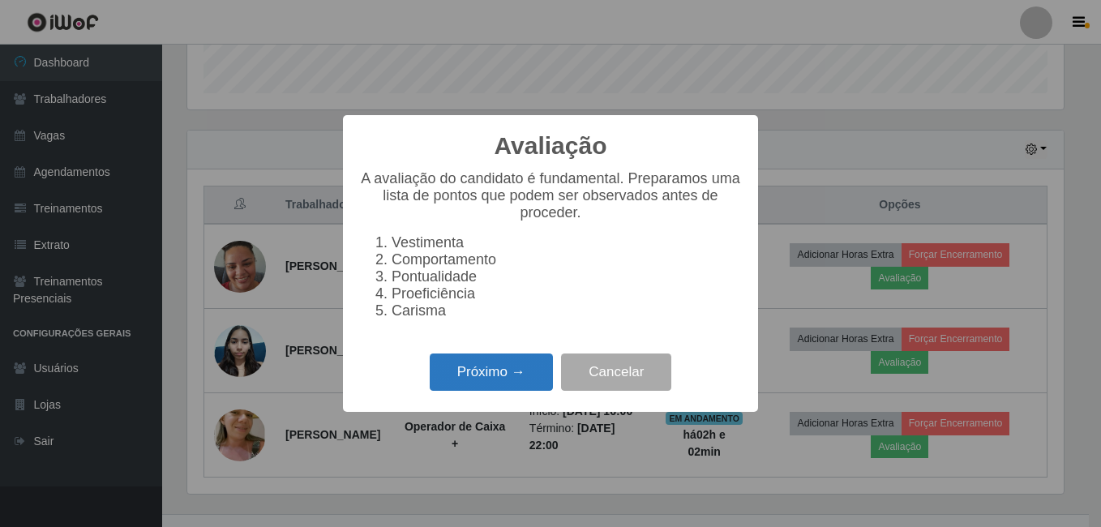 Image resolution: width=1101 pixels, height=527 pixels. I want to click on button: Cancelar, so click(616, 372).